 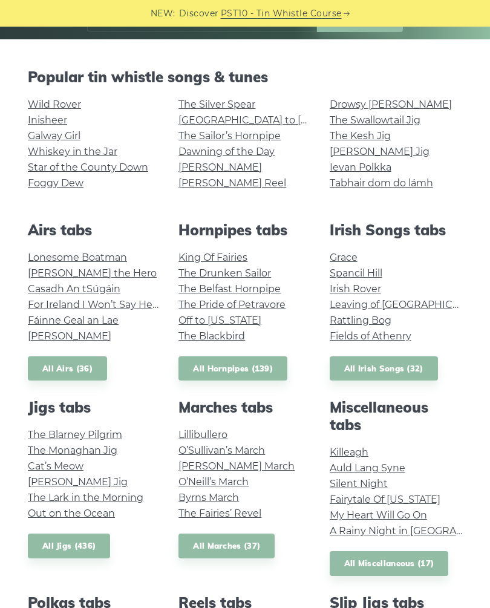 I want to click on a: The Swallowtail Jig, so click(x=375, y=120).